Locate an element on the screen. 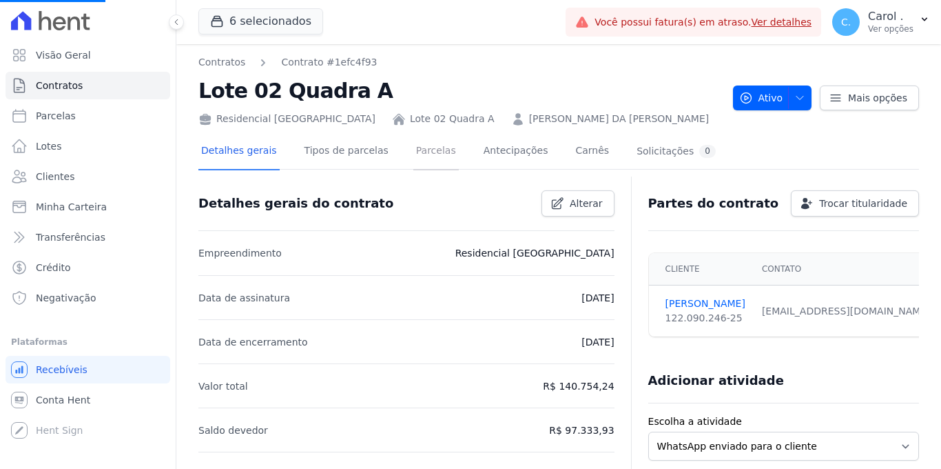 The image size is (941, 469). h2: Lote 02 Quadra A is located at coordinates (460, 90).